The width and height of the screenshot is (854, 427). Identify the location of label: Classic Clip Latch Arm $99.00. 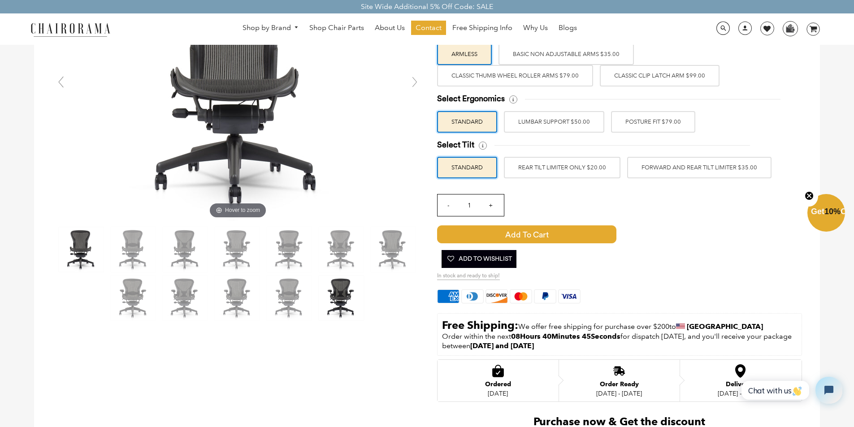
(660, 76).